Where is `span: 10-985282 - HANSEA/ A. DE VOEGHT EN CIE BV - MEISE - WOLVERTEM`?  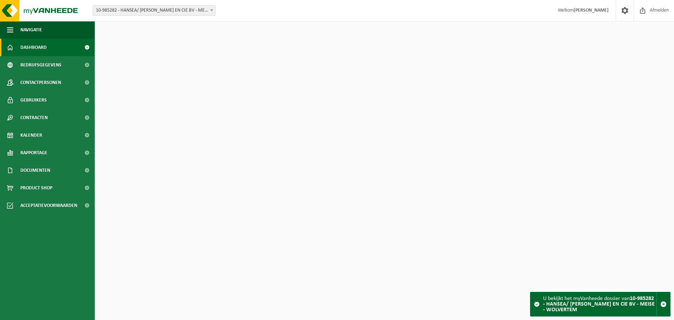 span: 10-985282 - HANSEA/ A. DE VOEGHT EN CIE BV - MEISE - WOLVERTEM is located at coordinates (154, 11).